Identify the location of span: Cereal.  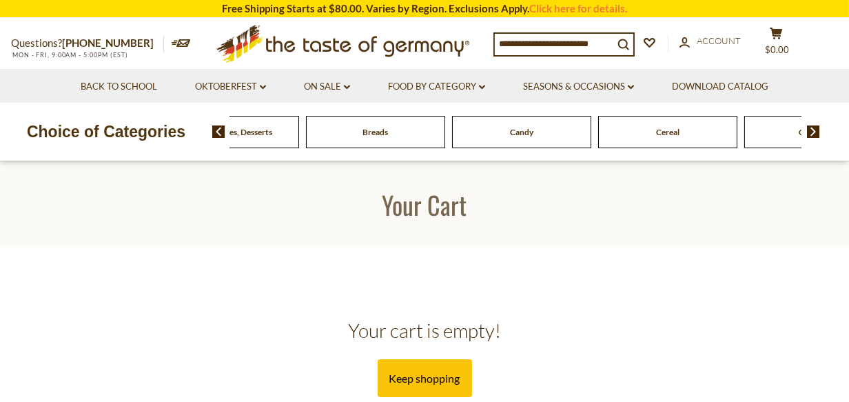
(668, 132).